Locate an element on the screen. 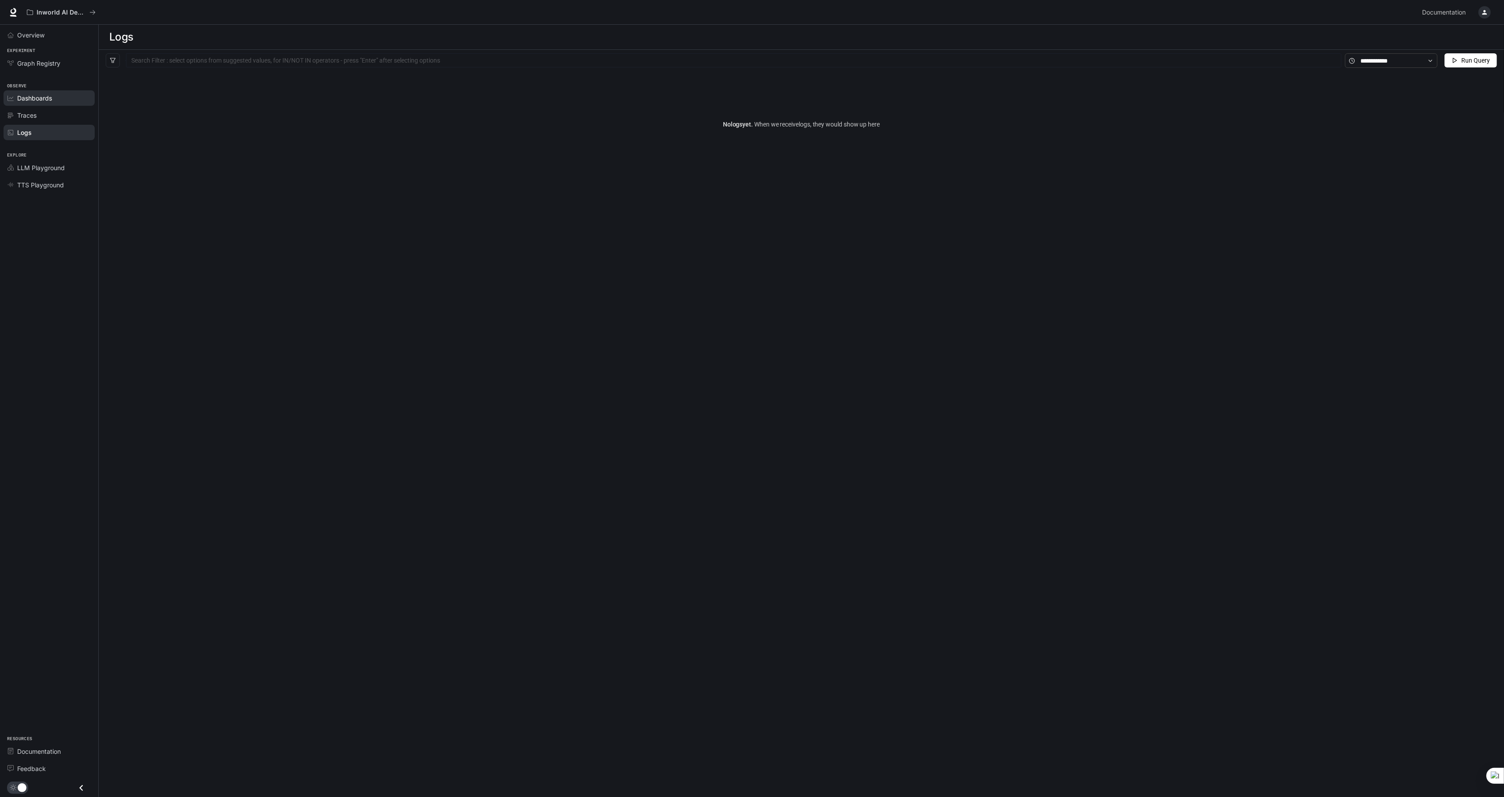 This screenshot has width=1504, height=797. span: Logs is located at coordinates (24, 132).